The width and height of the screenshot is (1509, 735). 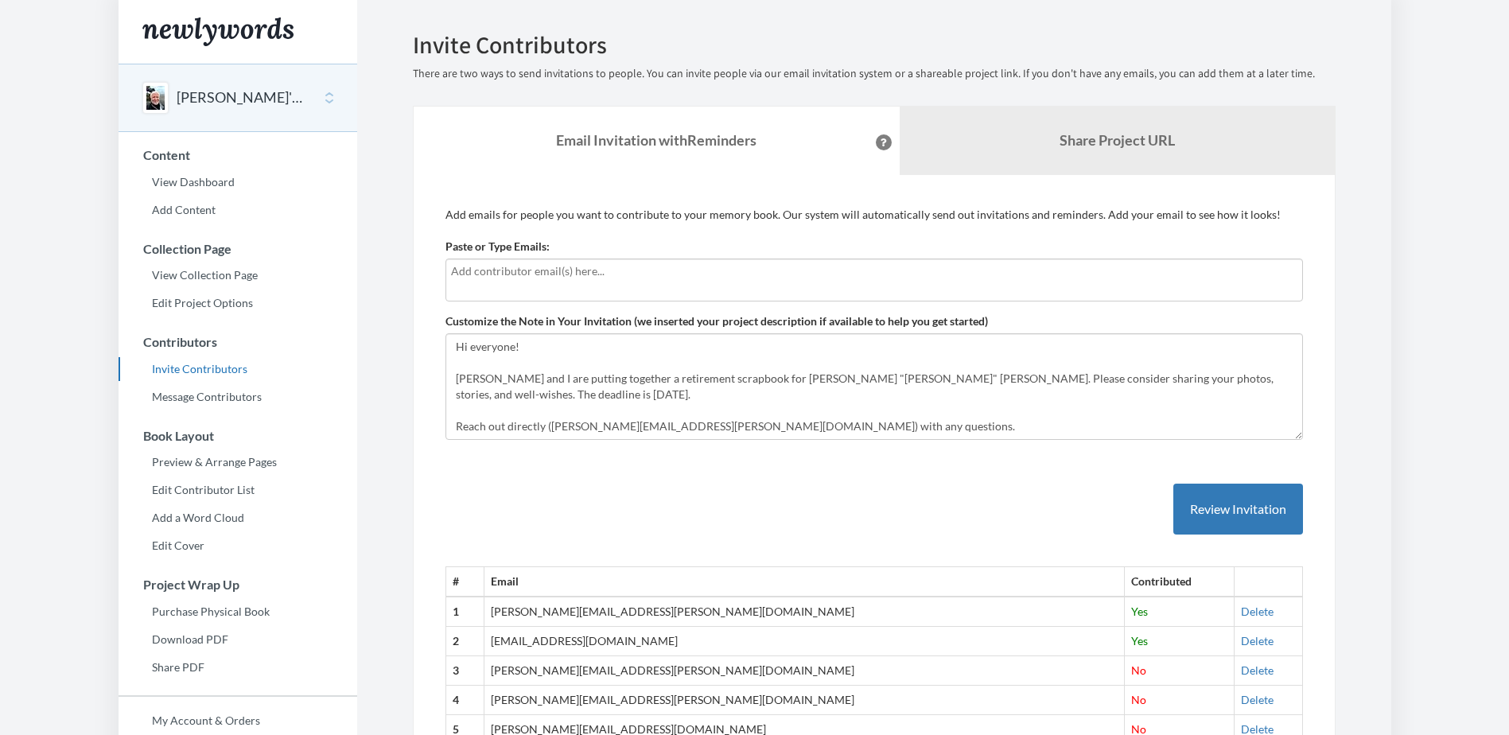 I want to click on th: Email, so click(x=804, y=581).